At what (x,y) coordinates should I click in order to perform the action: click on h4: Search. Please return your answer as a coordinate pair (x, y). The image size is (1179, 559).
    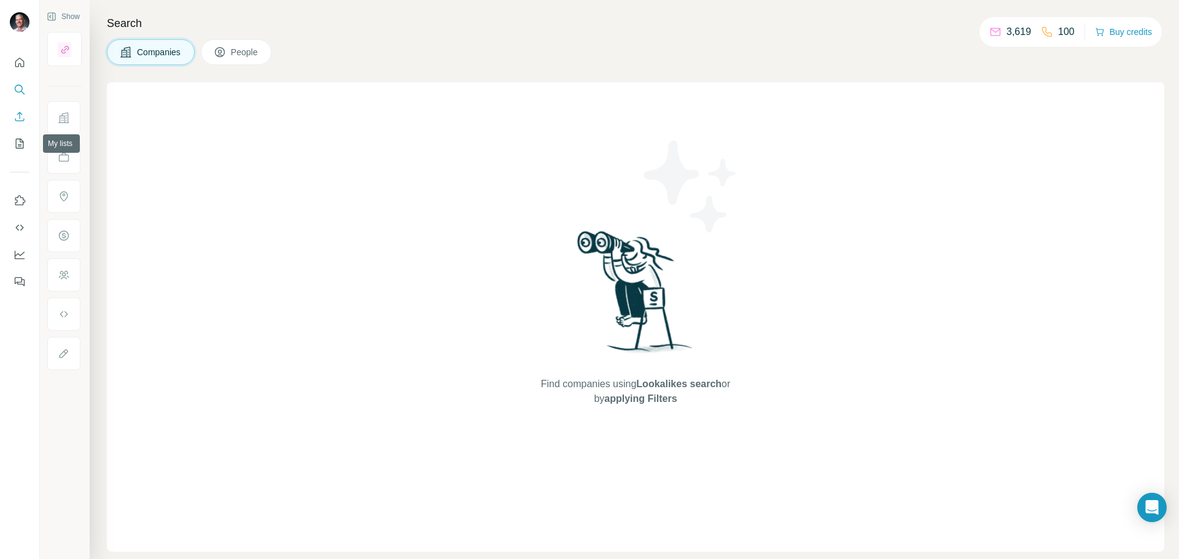
    Looking at the image, I should click on (636, 23).